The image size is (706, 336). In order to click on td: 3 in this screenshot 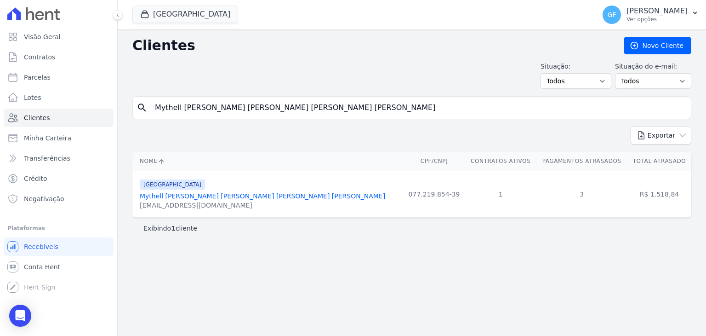, I will do `click(582, 194)`.